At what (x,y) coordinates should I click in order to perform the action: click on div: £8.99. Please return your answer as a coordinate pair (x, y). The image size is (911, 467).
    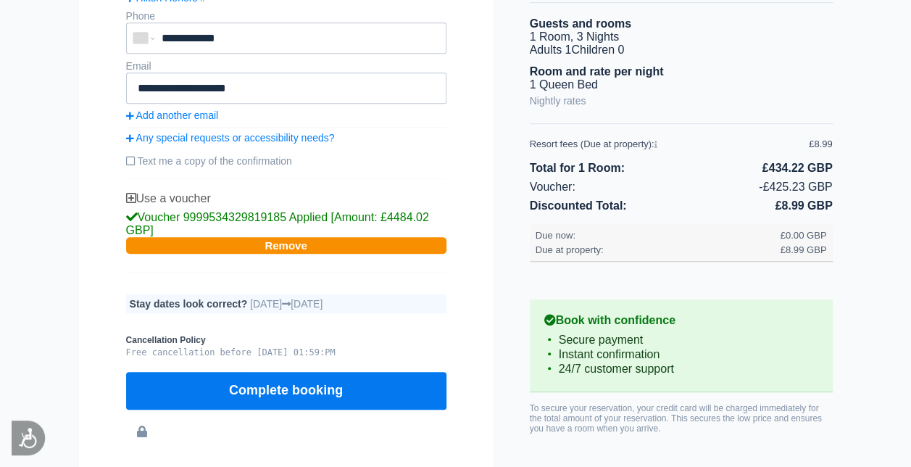
    Looking at the image, I should click on (821, 144).